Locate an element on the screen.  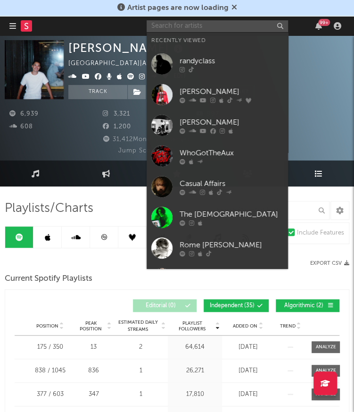
span: 608 is located at coordinates (21, 127).